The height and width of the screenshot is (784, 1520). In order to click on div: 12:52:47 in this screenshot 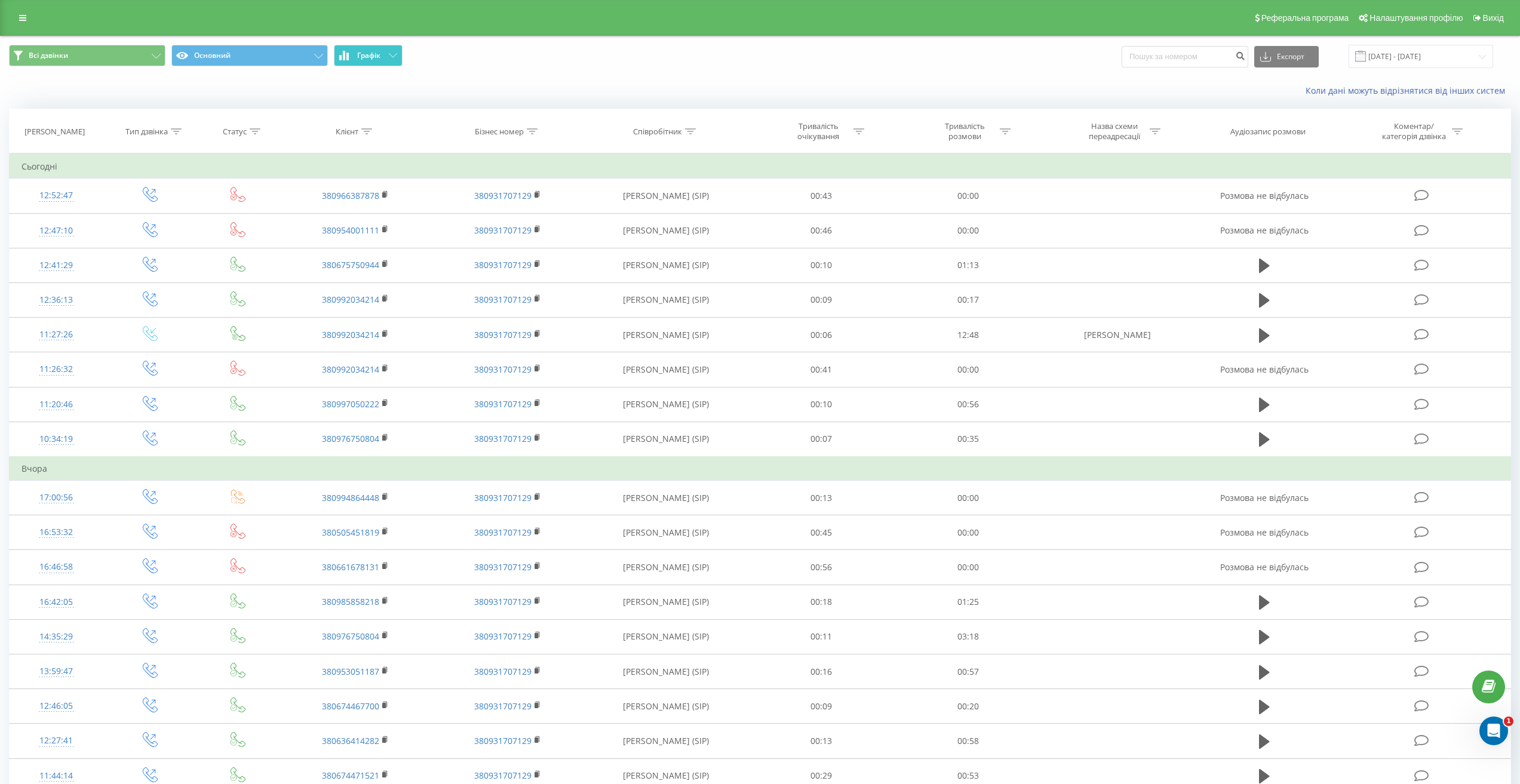, I will do `click(56, 195)`.